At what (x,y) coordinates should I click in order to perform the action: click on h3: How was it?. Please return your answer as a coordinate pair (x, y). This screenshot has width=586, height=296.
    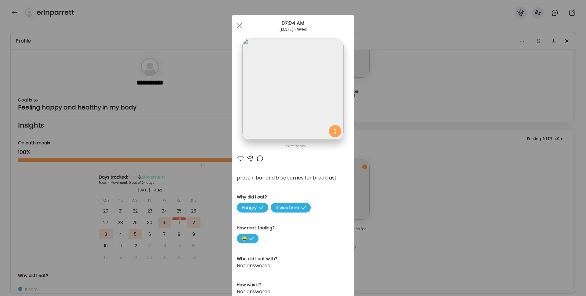
    Looking at the image, I should click on (293, 284).